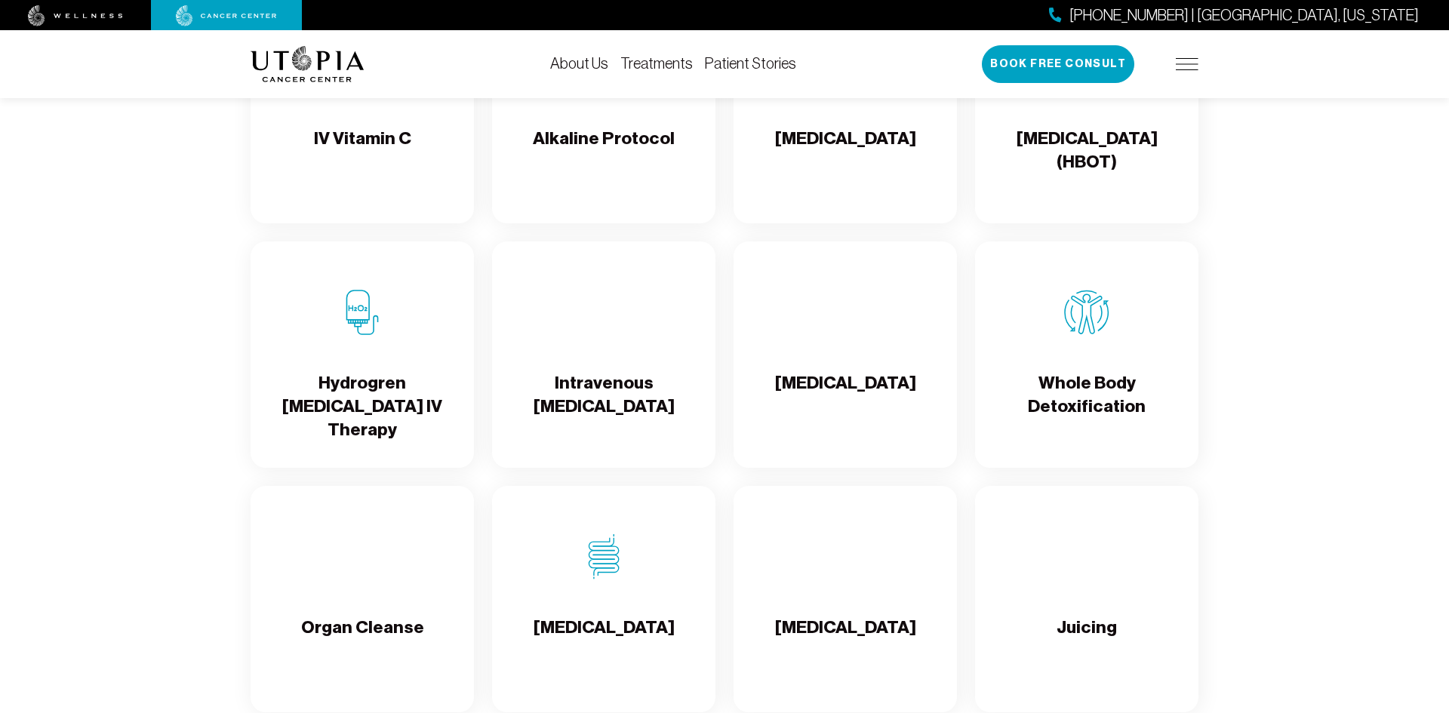  What do you see at coordinates (657, 63) in the screenshot?
I see `a: Treatments` at bounding box center [657, 63].